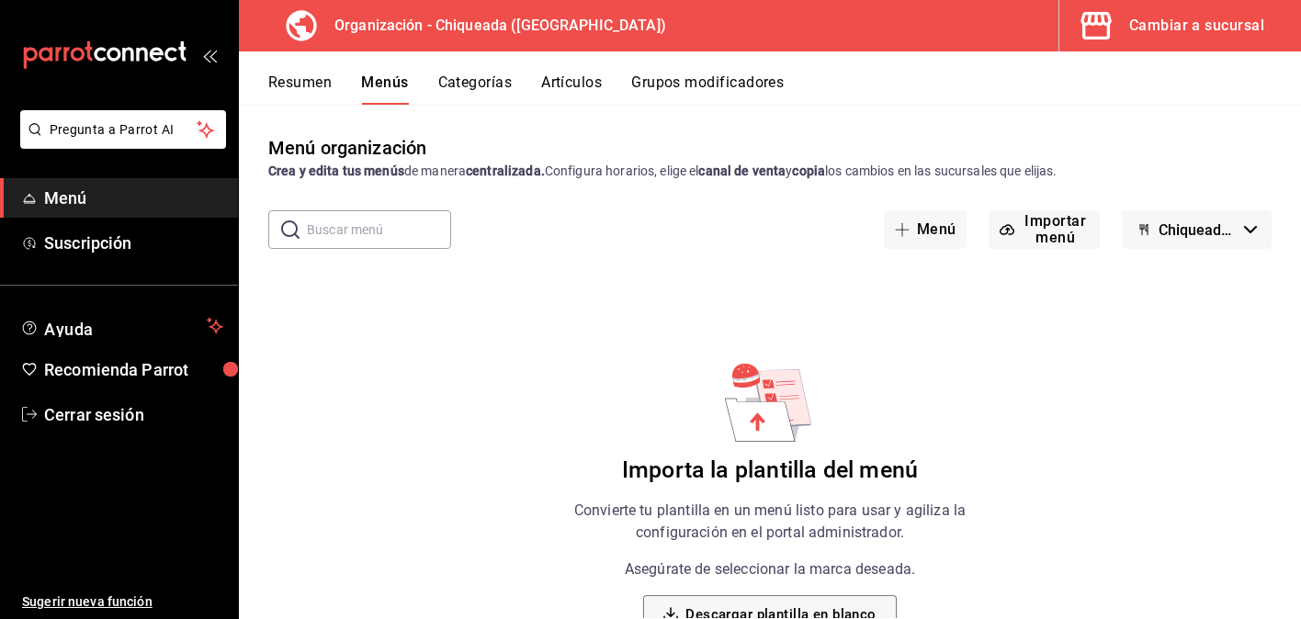 The image size is (1301, 619). What do you see at coordinates (347, 148) in the screenshot?
I see `div: Menú organización` at bounding box center [347, 148].